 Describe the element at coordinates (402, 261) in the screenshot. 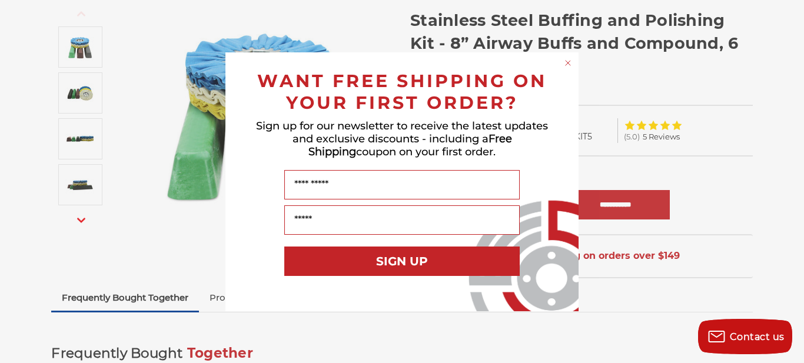

I see `button: SIGN UP` at that location.